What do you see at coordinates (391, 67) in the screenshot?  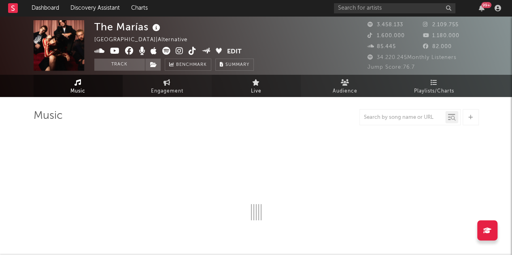 I see `span: Jump Score: 76.7` at bounding box center [391, 67].